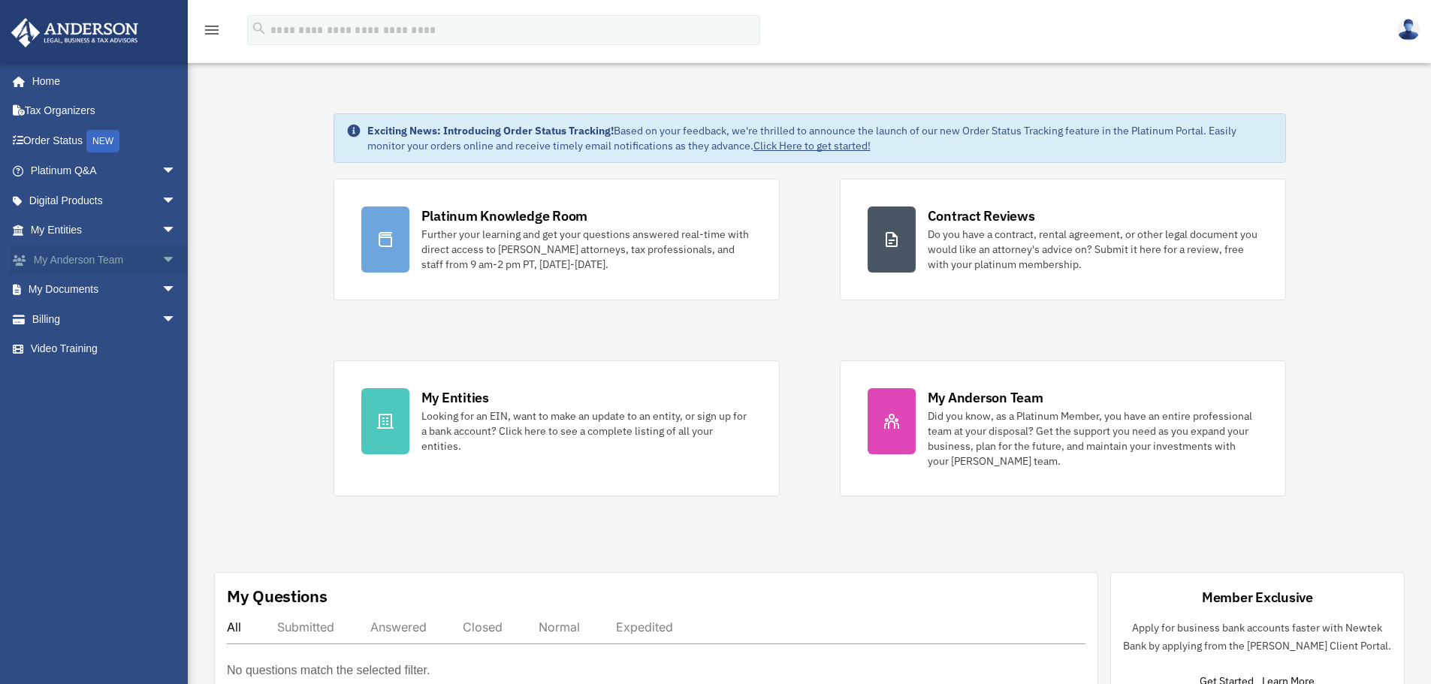 The height and width of the screenshot is (684, 1431). I want to click on a: My Anderson Team Did you know, as a Platinum Member, you have an entire professional team at your..., so click(1063, 428).